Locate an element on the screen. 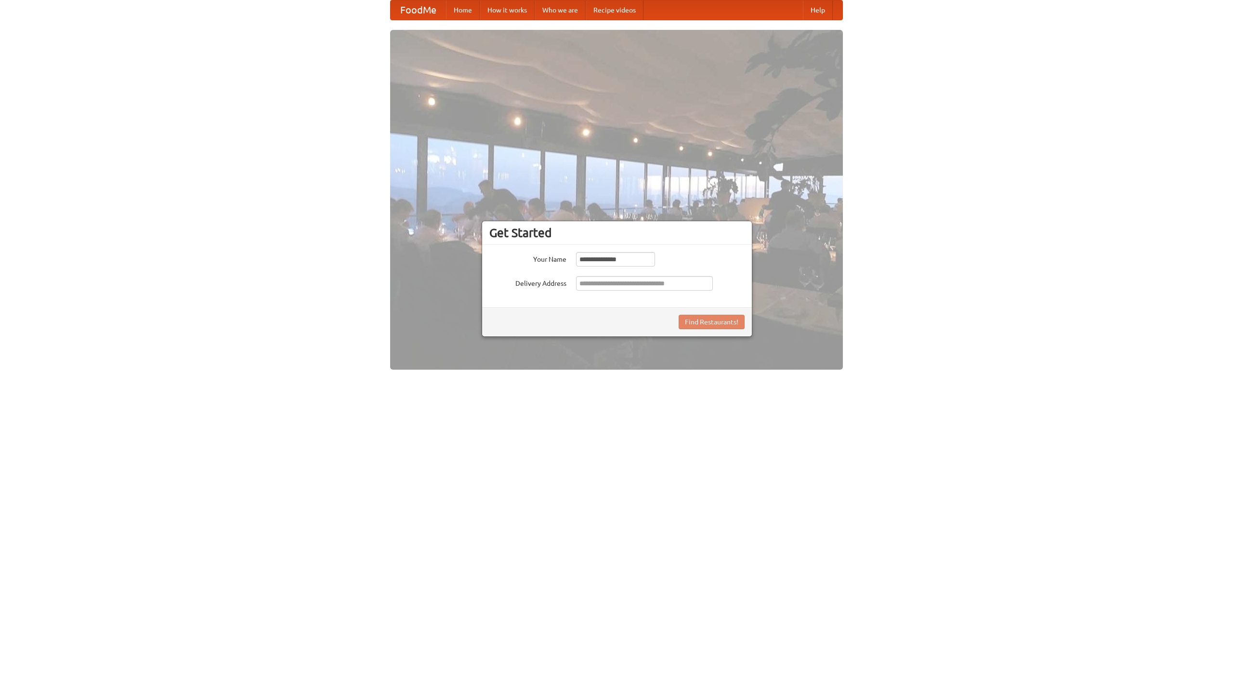  a: How it works is located at coordinates (507, 10).